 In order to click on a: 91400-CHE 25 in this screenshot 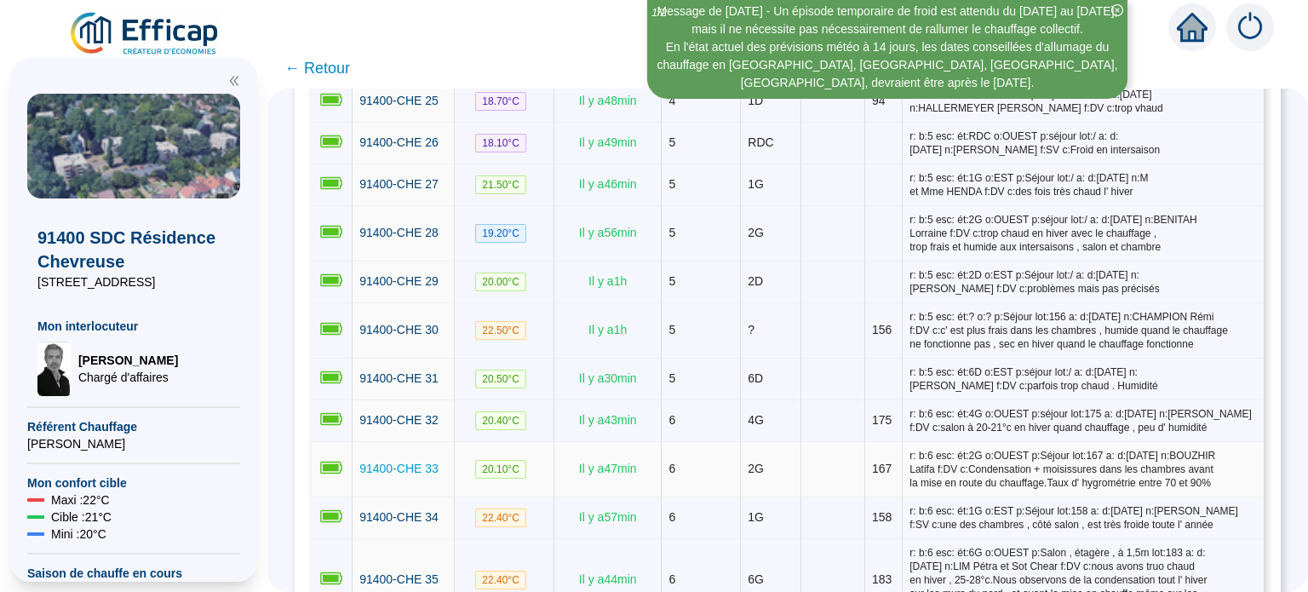, I will do `click(398, 100)`.